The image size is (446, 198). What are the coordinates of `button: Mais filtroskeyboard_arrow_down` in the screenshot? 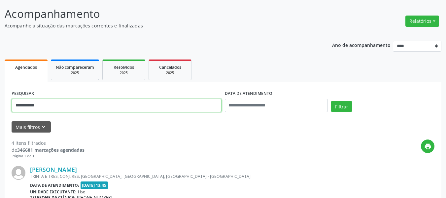 It's located at (31, 127).